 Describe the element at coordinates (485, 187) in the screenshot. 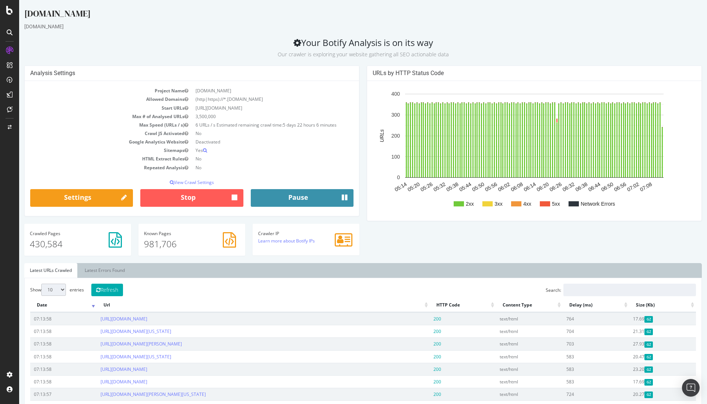

I see `text: 06:02` at that location.